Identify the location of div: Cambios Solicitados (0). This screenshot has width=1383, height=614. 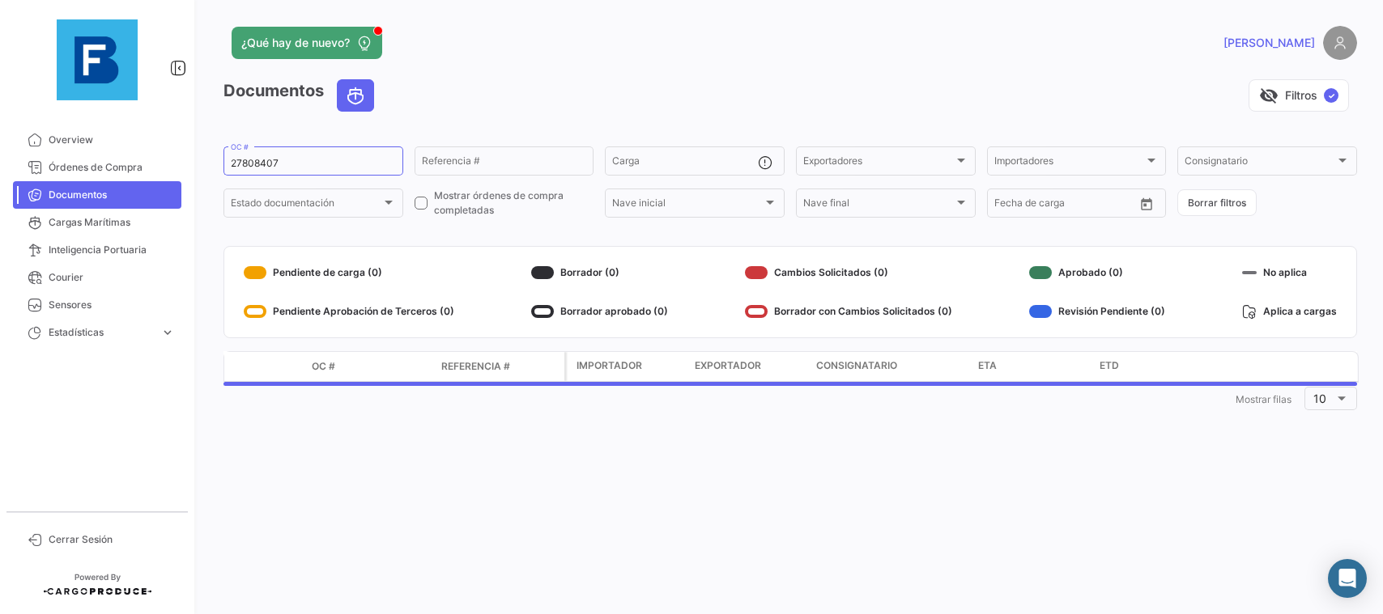
(848, 273).